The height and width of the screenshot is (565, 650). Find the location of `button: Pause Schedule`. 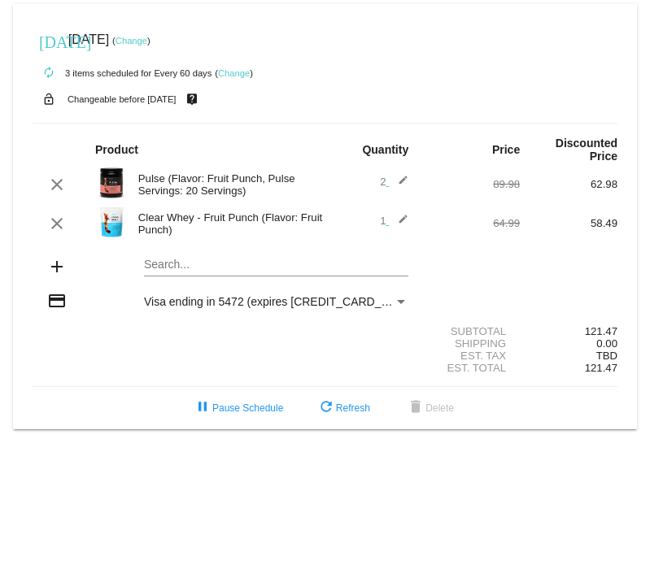

button: Pause Schedule is located at coordinates (238, 408).